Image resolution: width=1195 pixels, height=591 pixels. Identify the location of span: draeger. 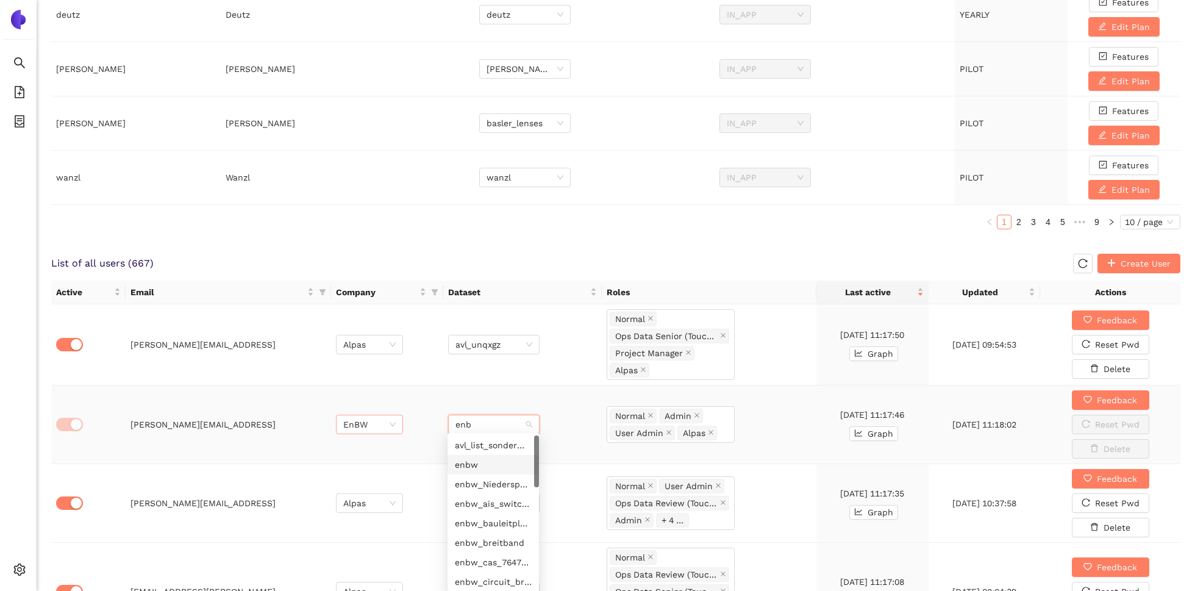
(525, 69).